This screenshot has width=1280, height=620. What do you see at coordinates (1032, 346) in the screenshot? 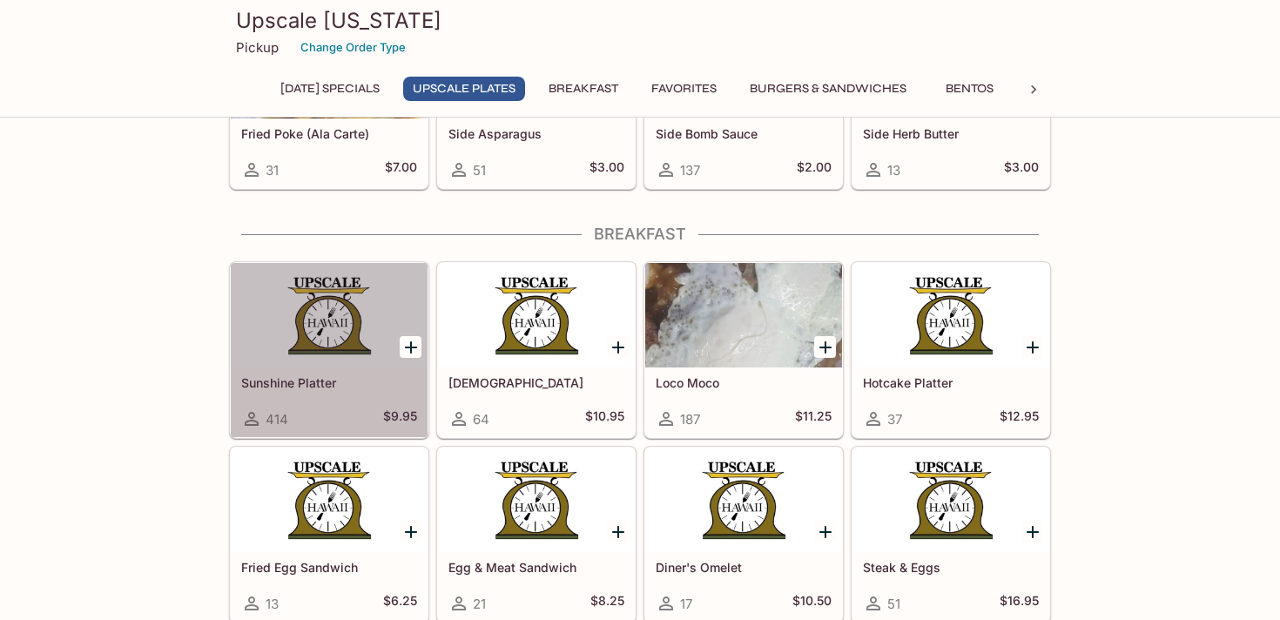
I see `button: Add Hotcake Platter` at bounding box center [1032, 346].